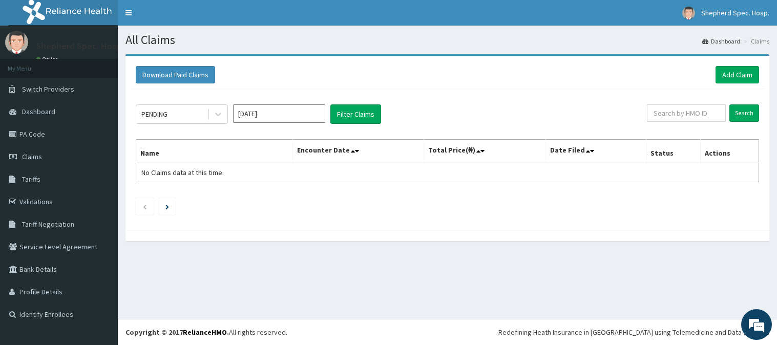 The height and width of the screenshot is (345, 777). I want to click on th: Status, so click(673, 152).